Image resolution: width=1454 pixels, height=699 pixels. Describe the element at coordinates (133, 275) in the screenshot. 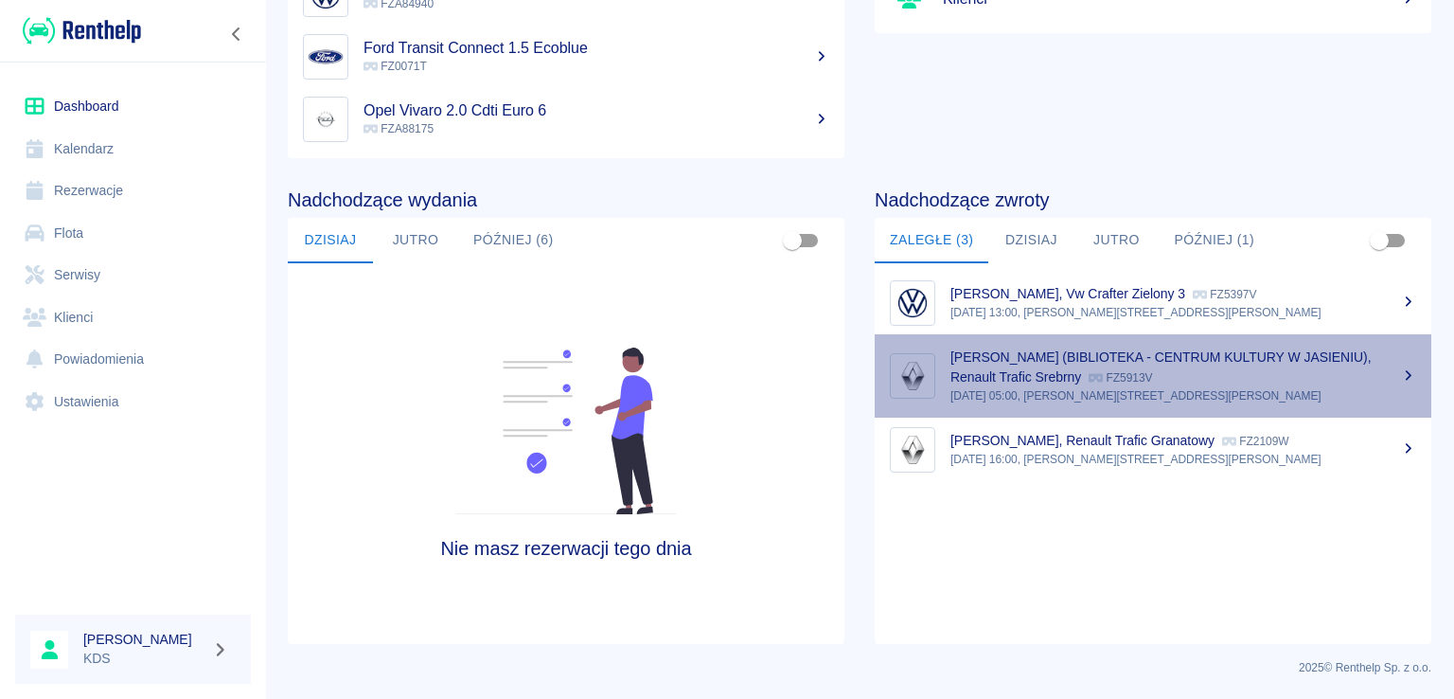

I see `a: Serwisy` at that location.